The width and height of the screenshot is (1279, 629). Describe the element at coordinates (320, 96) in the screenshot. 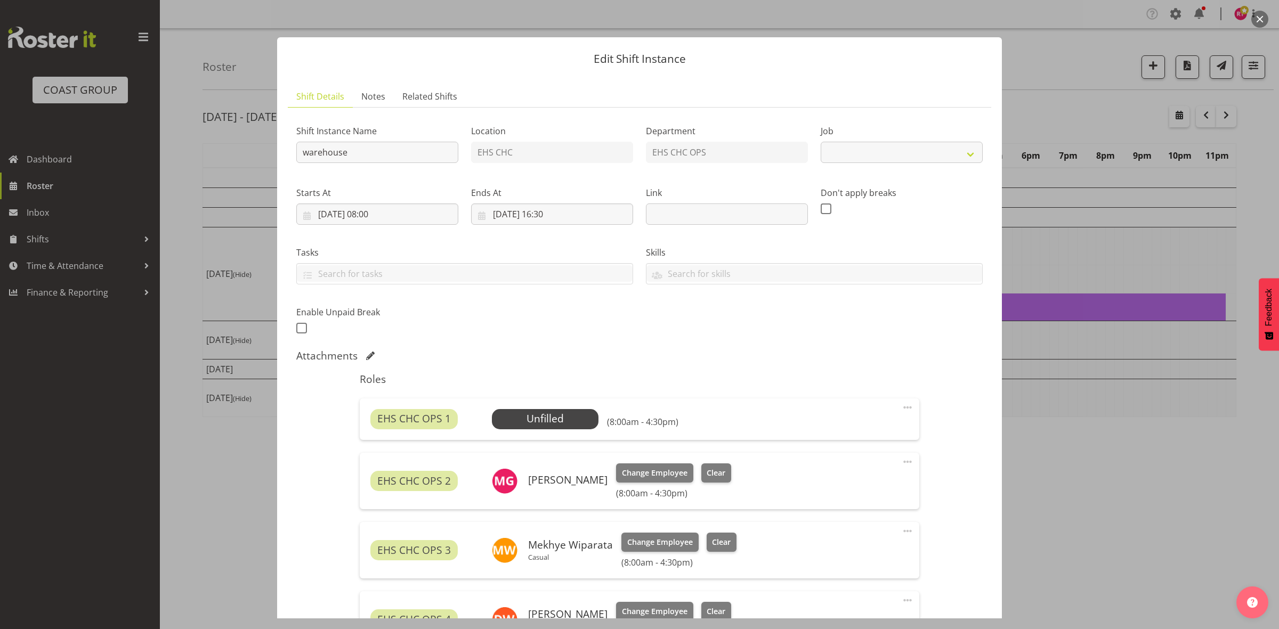

I see `span: Shift Details` at that location.